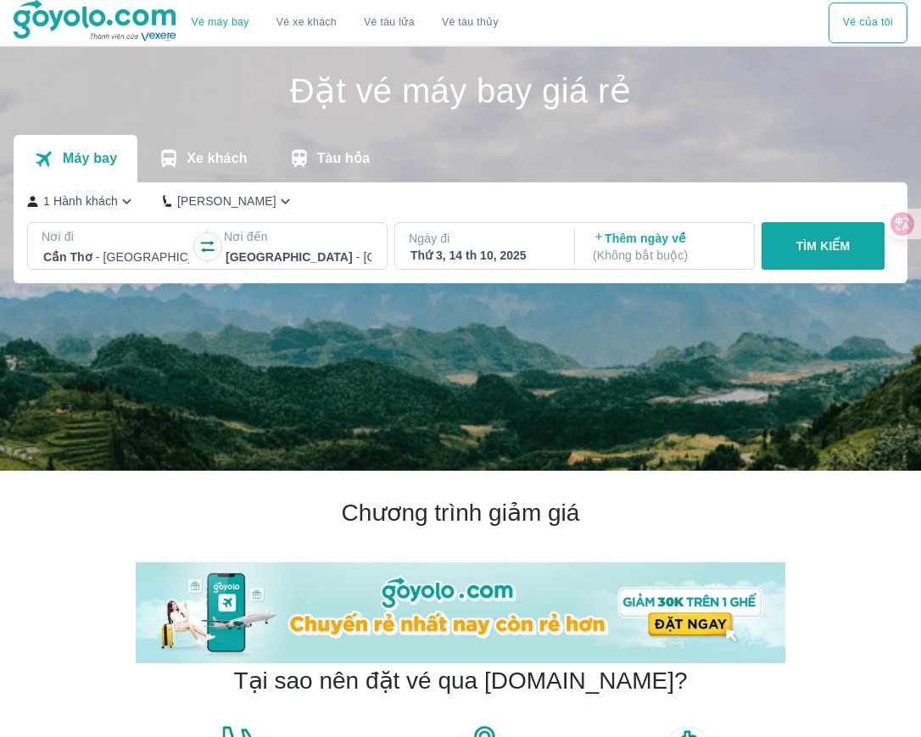 The image size is (921, 737). I want to click on p: Tàu hỏa, so click(344, 159).